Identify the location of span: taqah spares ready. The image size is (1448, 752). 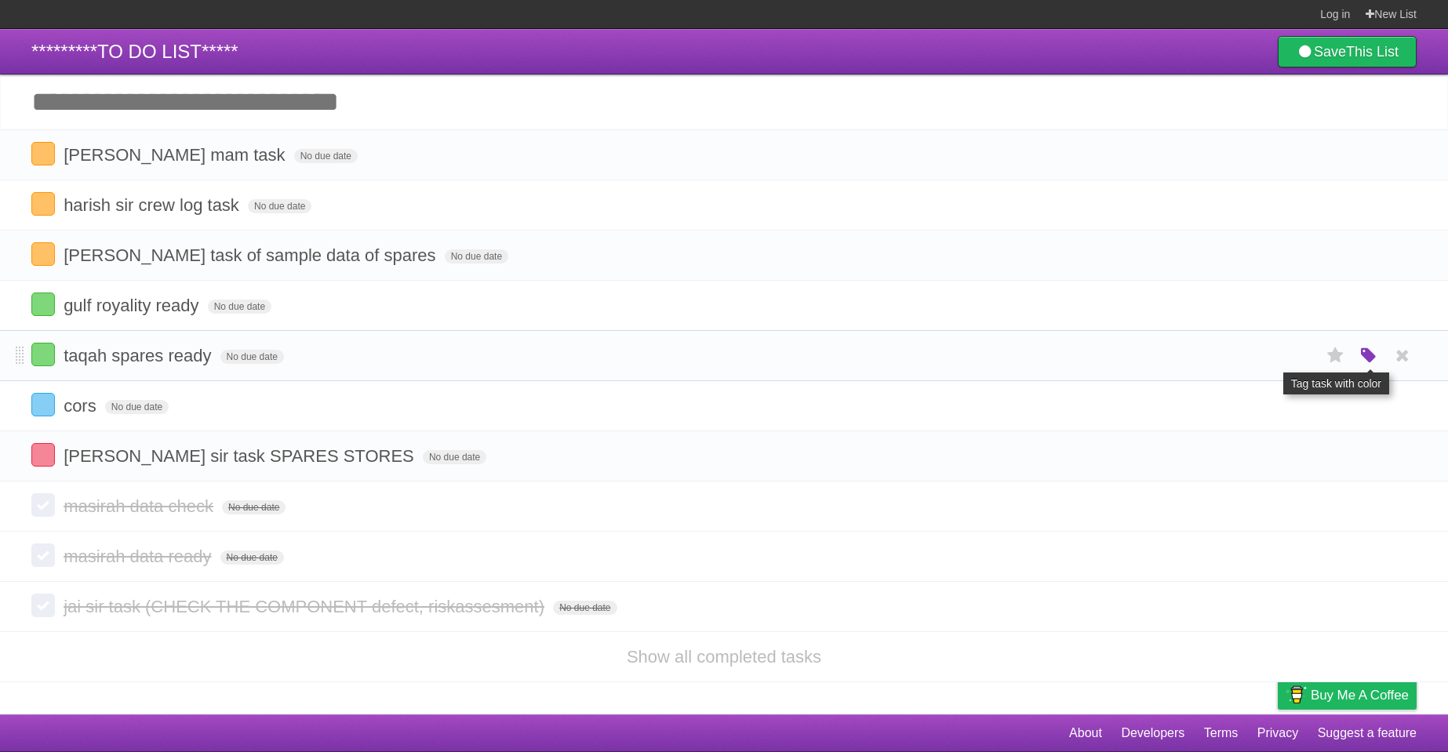
(139, 355).